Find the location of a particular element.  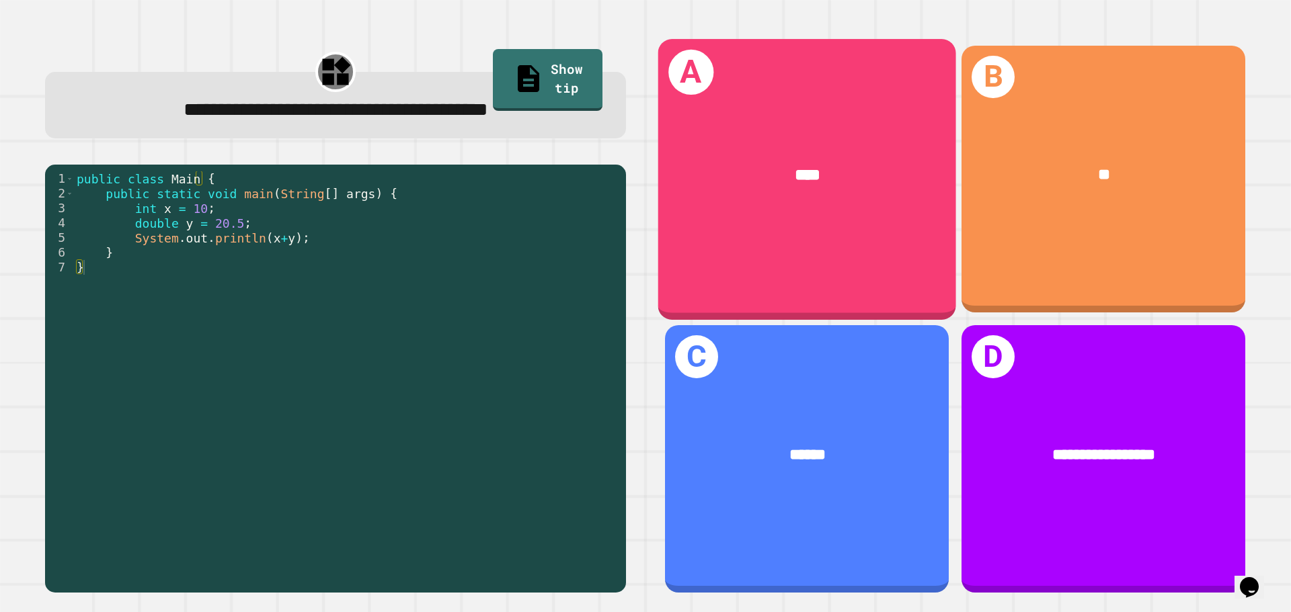

span: Toggle code folding, rows 2 through 6 is located at coordinates (69, 194).